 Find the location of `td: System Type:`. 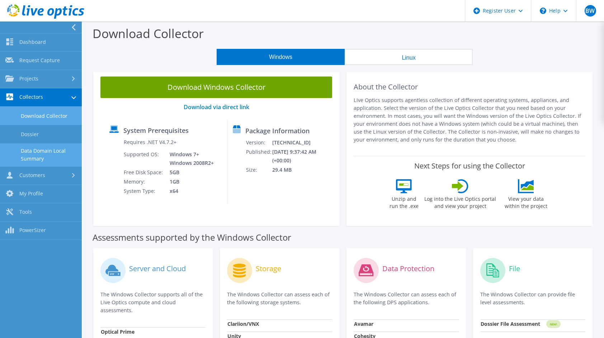

td: System Type: is located at coordinates (144, 191).